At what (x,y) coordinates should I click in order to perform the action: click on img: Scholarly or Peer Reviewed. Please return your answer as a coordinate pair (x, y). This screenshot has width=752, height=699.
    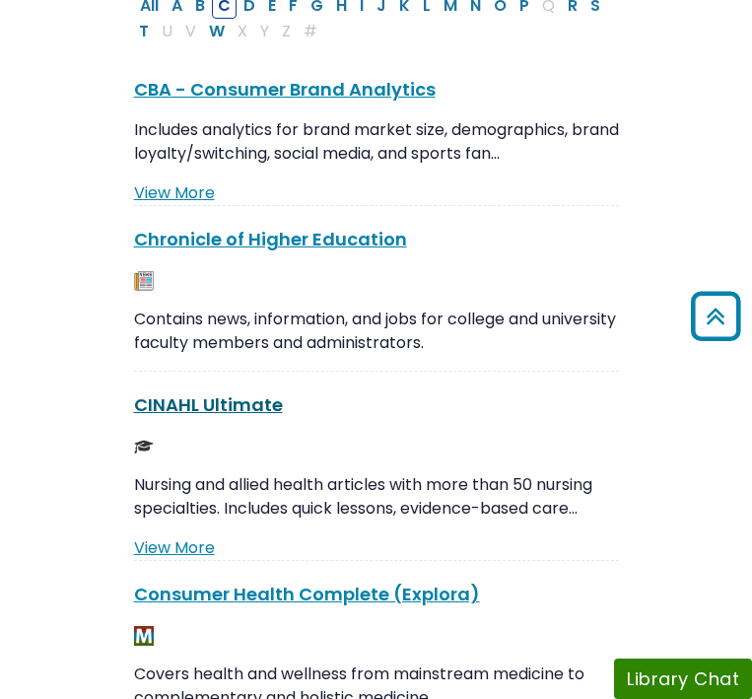
    Looking at the image, I should click on (144, 446).